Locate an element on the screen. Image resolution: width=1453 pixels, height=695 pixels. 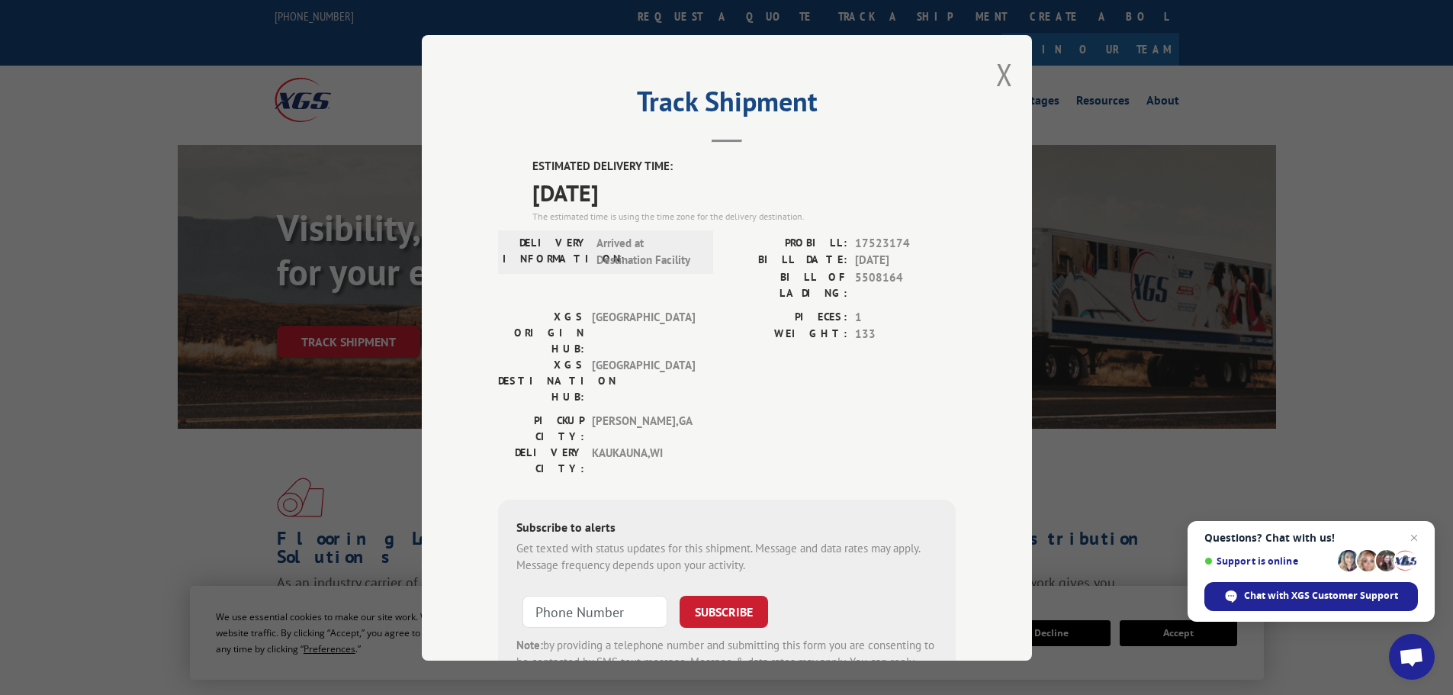
button: SUBSCRIBE is located at coordinates (724, 611).